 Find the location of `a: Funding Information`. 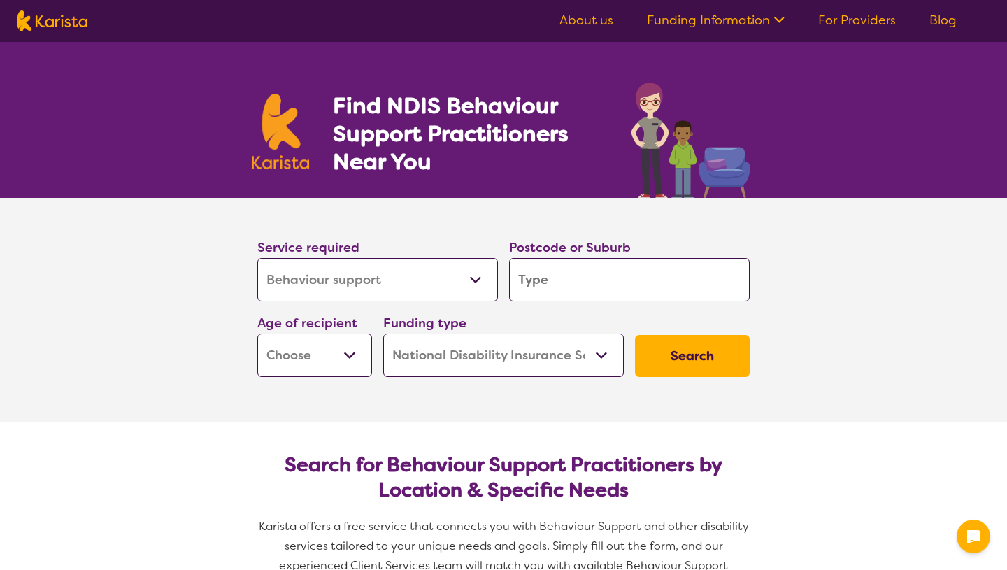

a: Funding Information is located at coordinates (716, 20).